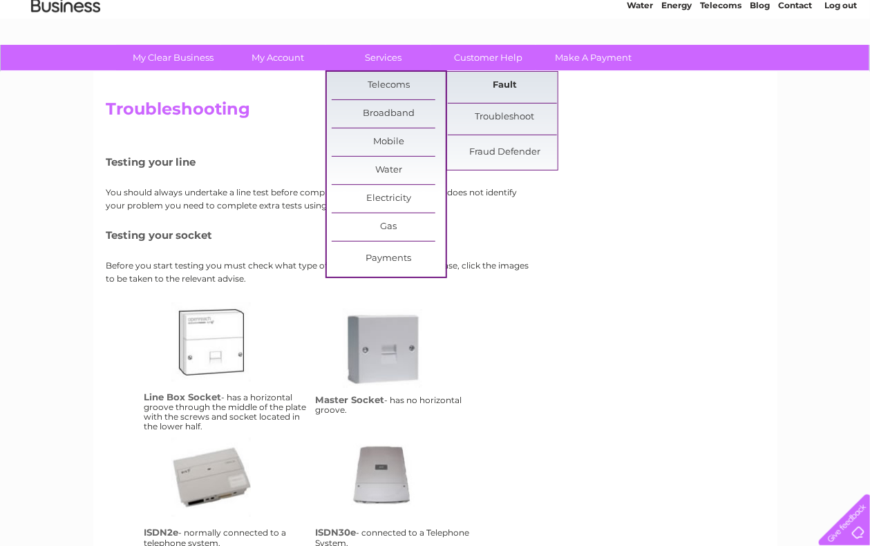 This screenshot has height=546, width=870. What do you see at coordinates (593, 57) in the screenshot?
I see `a: Make A Payment` at bounding box center [593, 57].